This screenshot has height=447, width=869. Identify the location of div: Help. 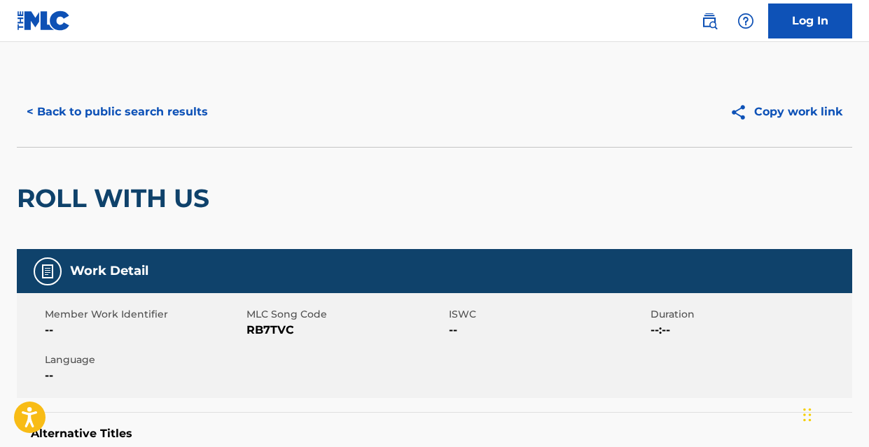
(745, 21).